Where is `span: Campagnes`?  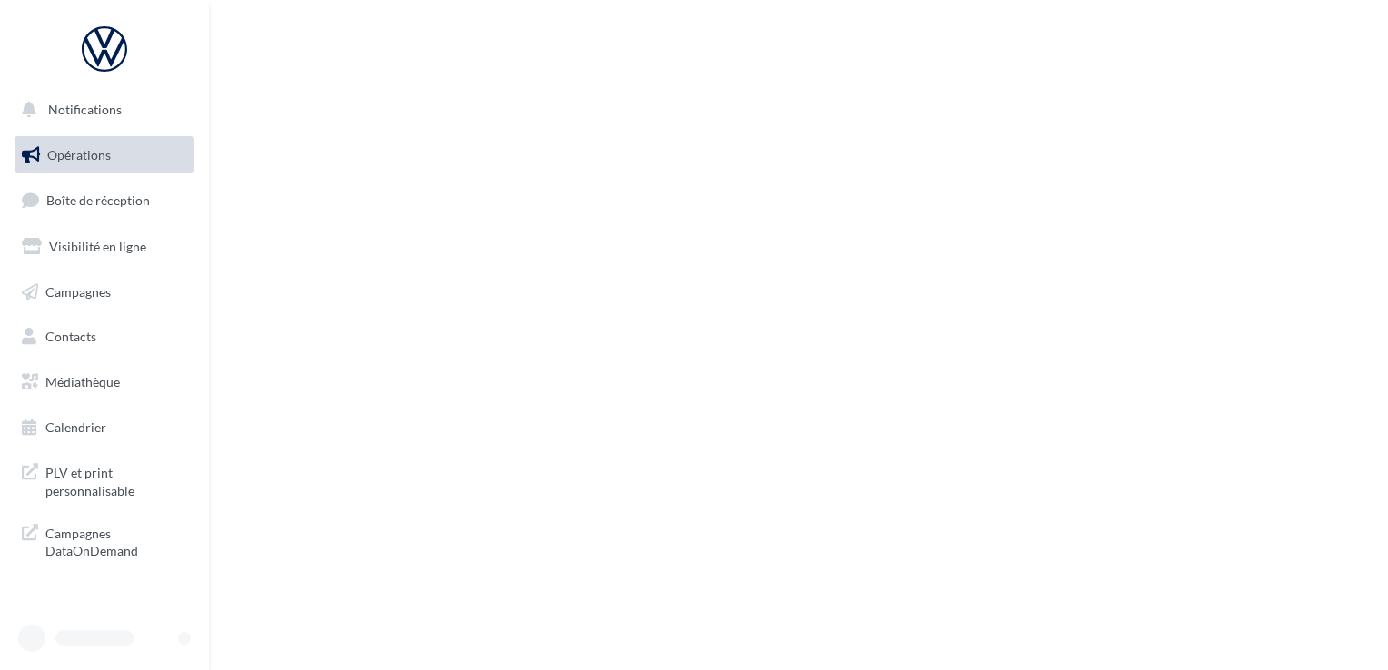 span: Campagnes is located at coordinates (78, 291).